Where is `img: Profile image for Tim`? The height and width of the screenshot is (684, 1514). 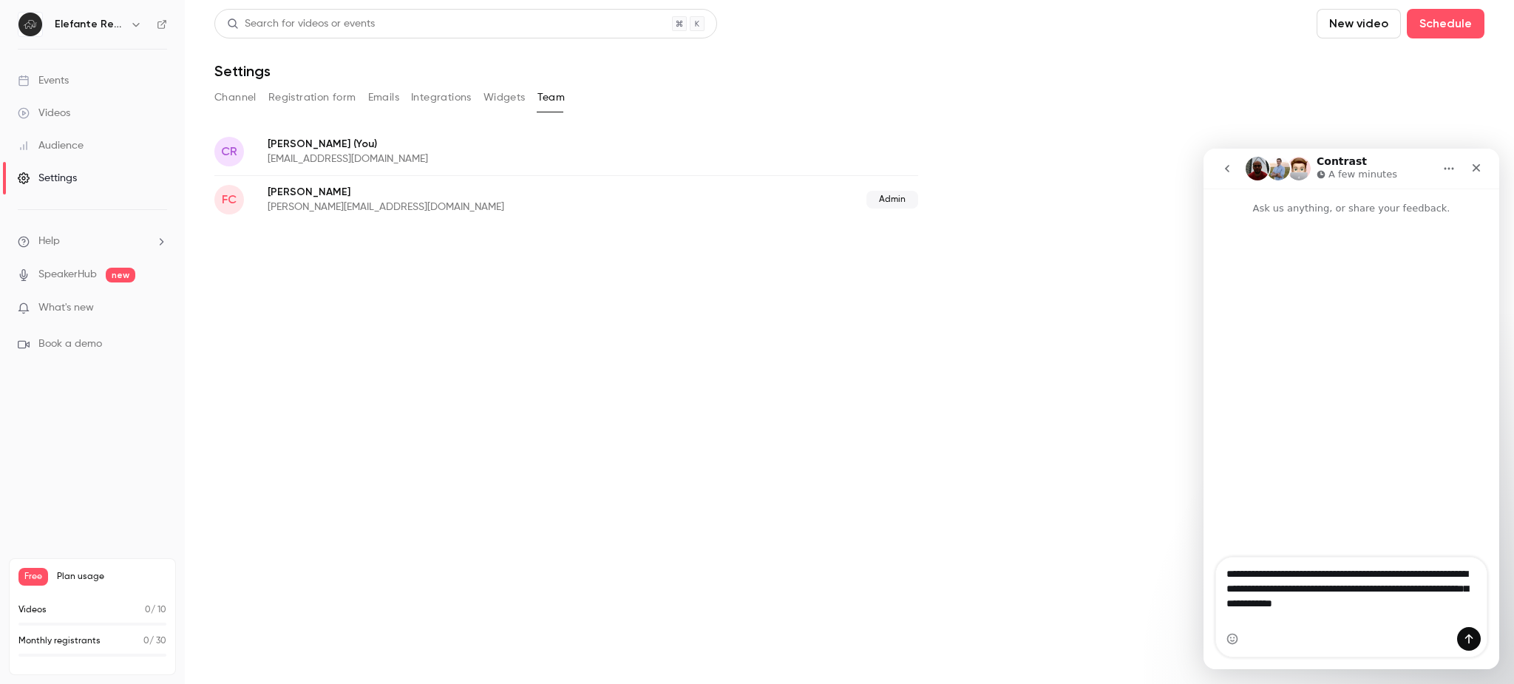
img: Profile image for Tim is located at coordinates (75, 20).